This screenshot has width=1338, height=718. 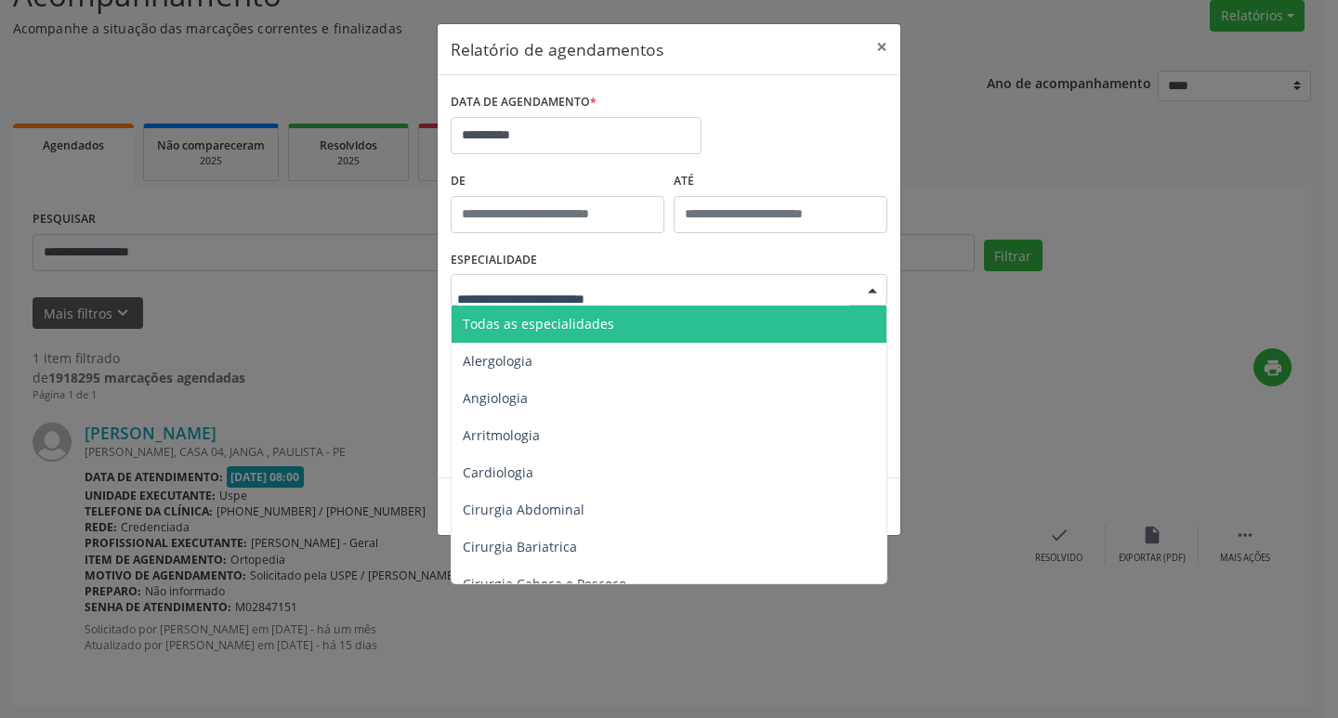 I want to click on span: Cardiologia, so click(x=498, y=472).